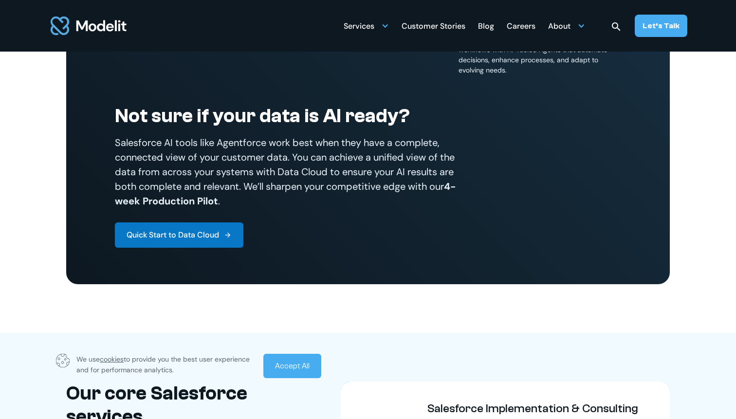  I want to click on div: Careers, so click(521, 27).